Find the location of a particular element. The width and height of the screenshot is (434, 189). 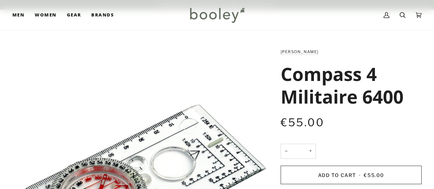

h1: Compass 4 Militaire 6400 is located at coordinates (349, 85).